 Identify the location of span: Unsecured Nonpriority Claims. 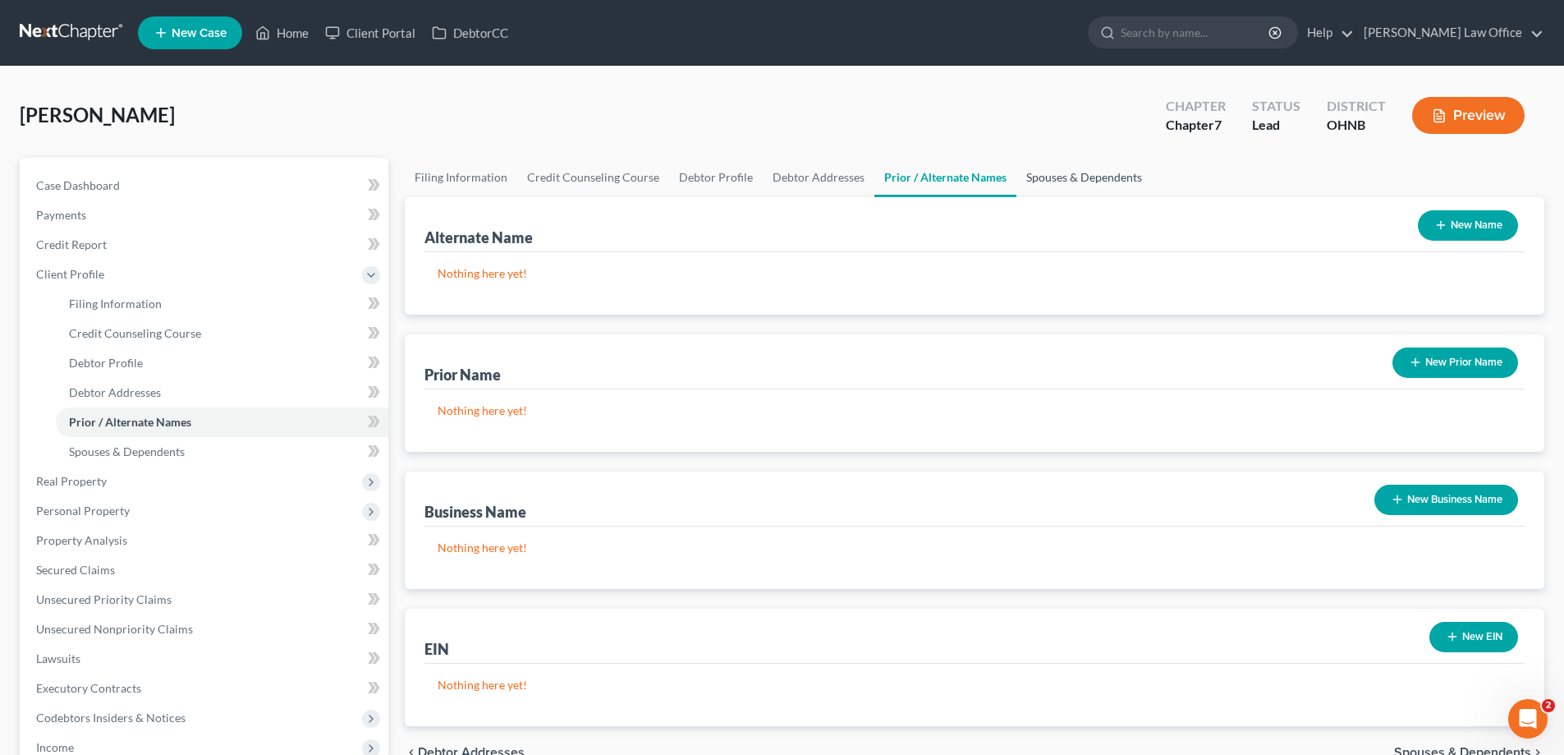
(114, 628).